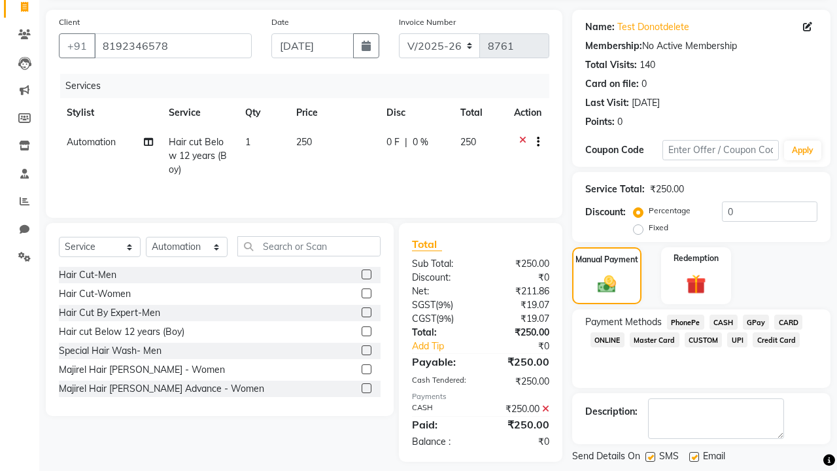  I want to click on input: Search by Name/Mobile/Email/Code, so click(173, 46).